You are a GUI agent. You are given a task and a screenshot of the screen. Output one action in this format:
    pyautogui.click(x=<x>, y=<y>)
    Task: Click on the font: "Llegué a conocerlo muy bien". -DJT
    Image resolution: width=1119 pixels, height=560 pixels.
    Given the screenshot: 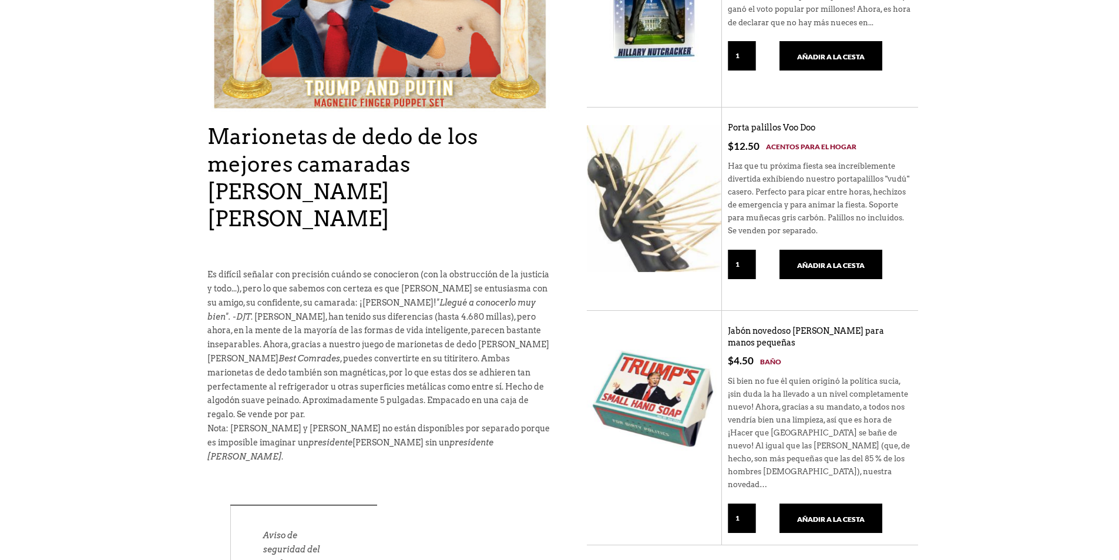 What is the action you would take?
    pyautogui.click(x=371, y=309)
    